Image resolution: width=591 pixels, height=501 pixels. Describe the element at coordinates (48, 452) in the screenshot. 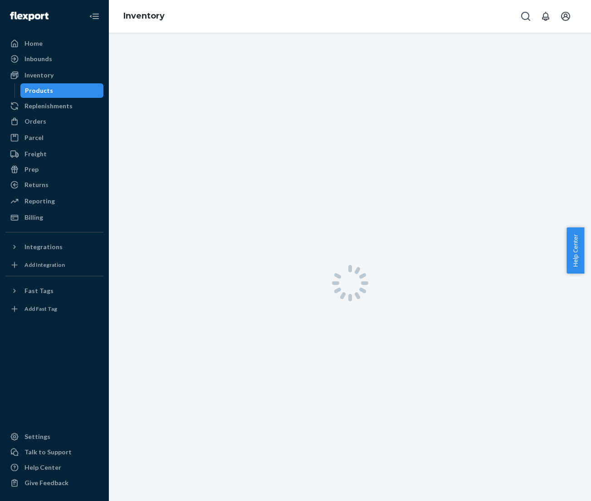

I see `div: Talk to Support` at that location.